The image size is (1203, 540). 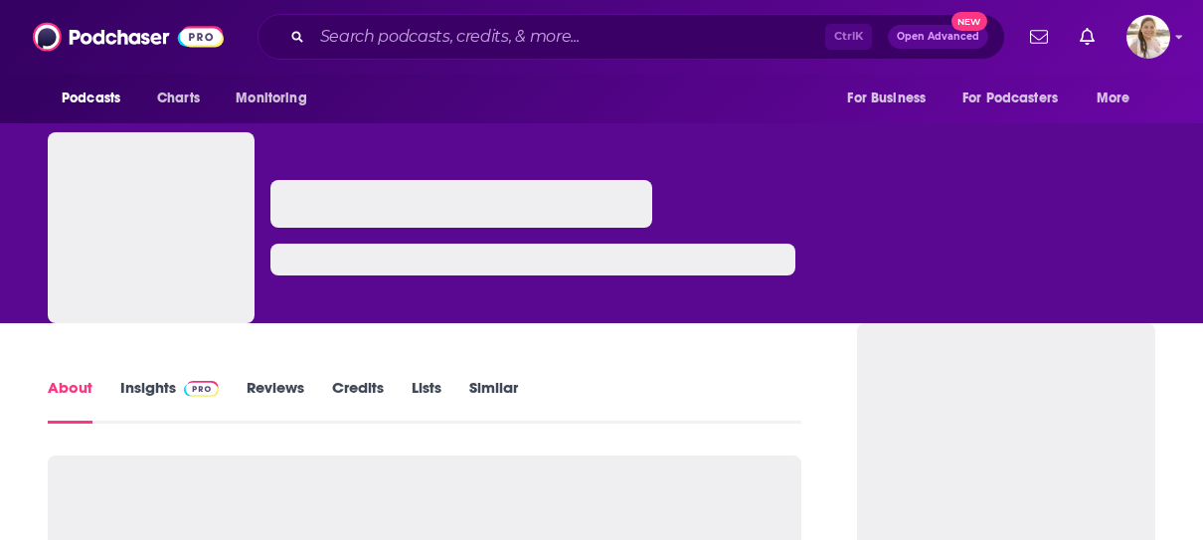 What do you see at coordinates (178, 98) in the screenshot?
I see `span: Charts` at bounding box center [178, 98].